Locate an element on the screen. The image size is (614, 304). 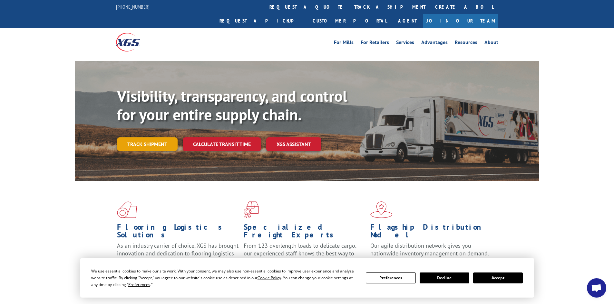
span: As an industry carrier of choice, XGS has brought innovation and dedication to flooring logistics... is located at coordinates (177, 254).